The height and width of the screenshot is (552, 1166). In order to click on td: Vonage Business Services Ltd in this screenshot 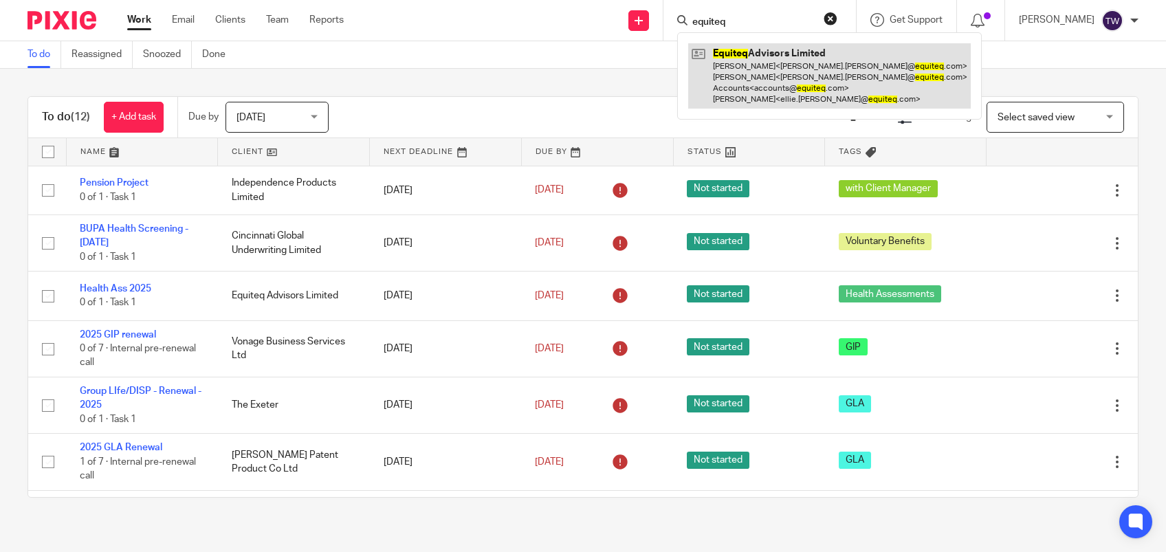, I will do `click(293, 348)`.